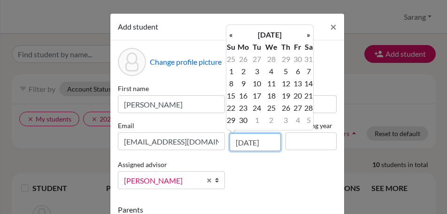 Image resolution: width=447 pixels, height=214 pixels. What do you see at coordinates (285, 47) in the screenshot?
I see `th: Th` at bounding box center [285, 47].